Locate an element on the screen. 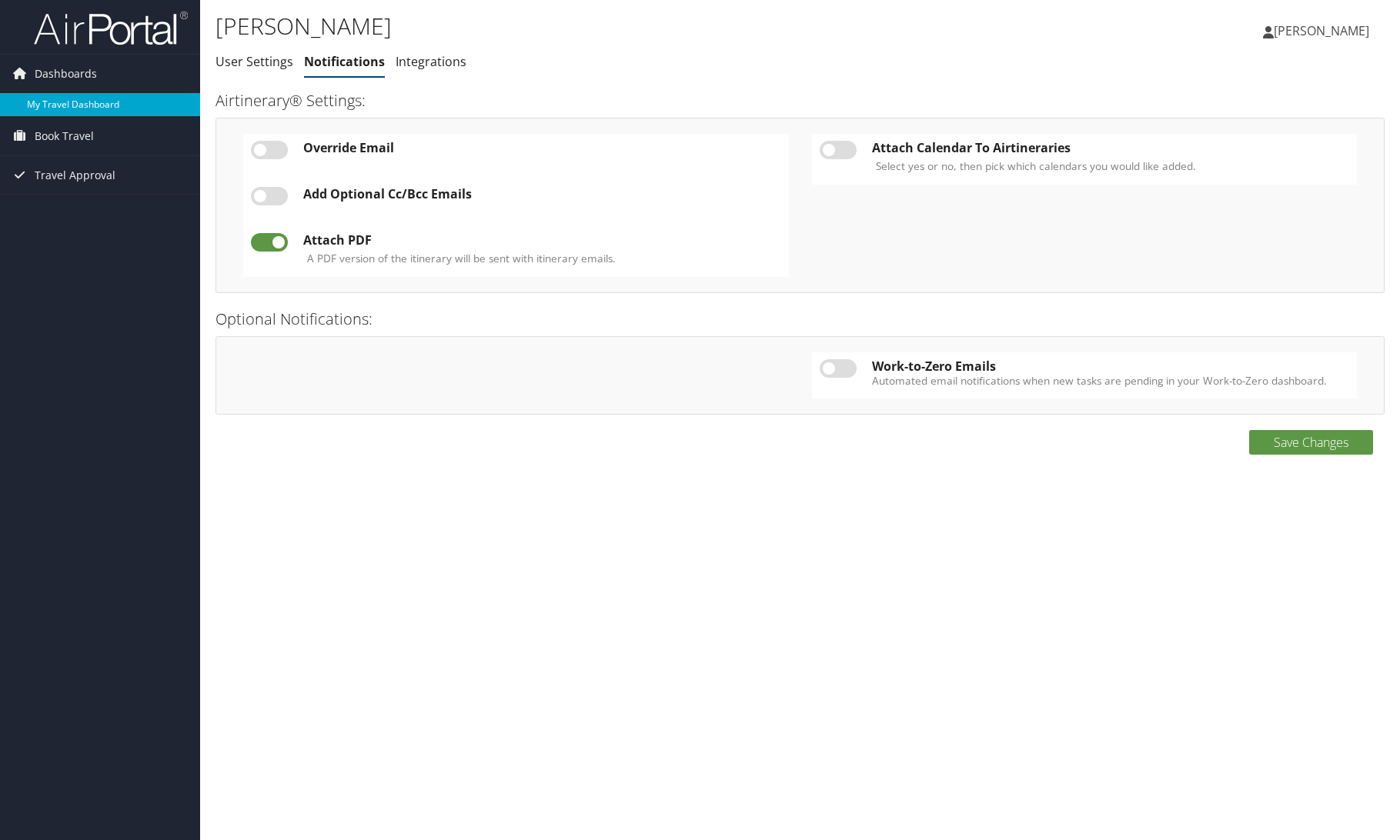 The width and height of the screenshot is (1400, 840). span: Dashboards is located at coordinates (65, 74).